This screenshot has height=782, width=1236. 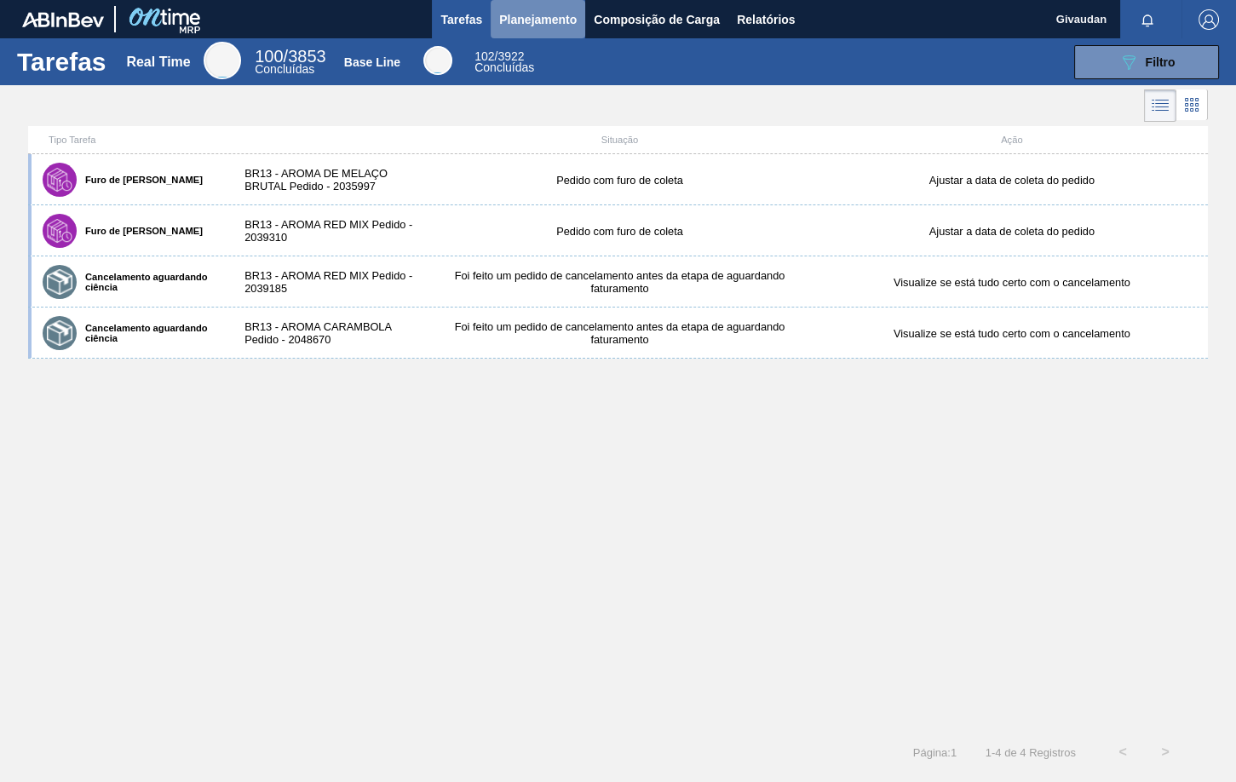 What do you see at coordinates (484, 56) in the screenshot?
I see `span: 102` at bounding box center [484, 56].